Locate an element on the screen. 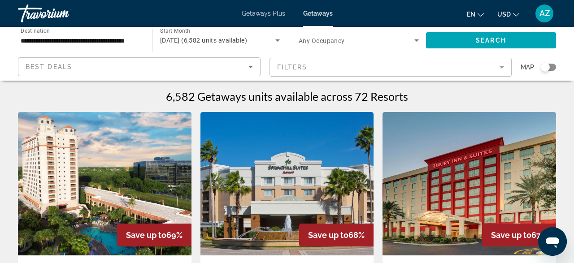 Image resolution: width=574 pixels, height=263 pixels. div: 68% is located at coordinates (336, 235).